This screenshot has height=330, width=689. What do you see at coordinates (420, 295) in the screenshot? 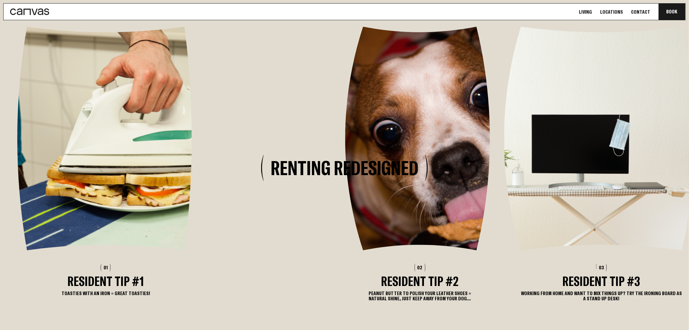
I see `p: Peanut butter to polish your leather shoes = natural shine, just keep away from your dog...` at bounding box center [420, 295].